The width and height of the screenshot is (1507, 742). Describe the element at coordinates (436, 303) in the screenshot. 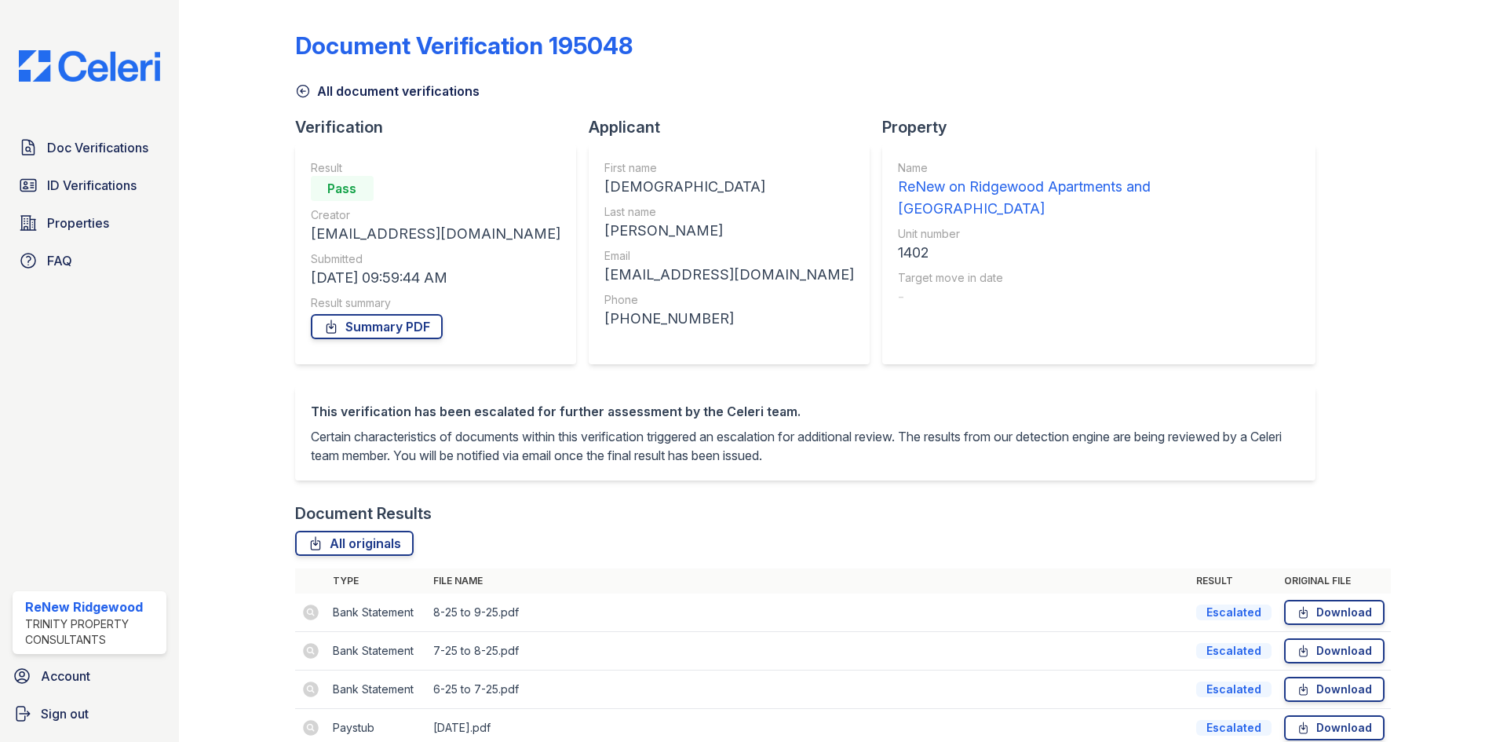

I see `div: Result summary` at that location.